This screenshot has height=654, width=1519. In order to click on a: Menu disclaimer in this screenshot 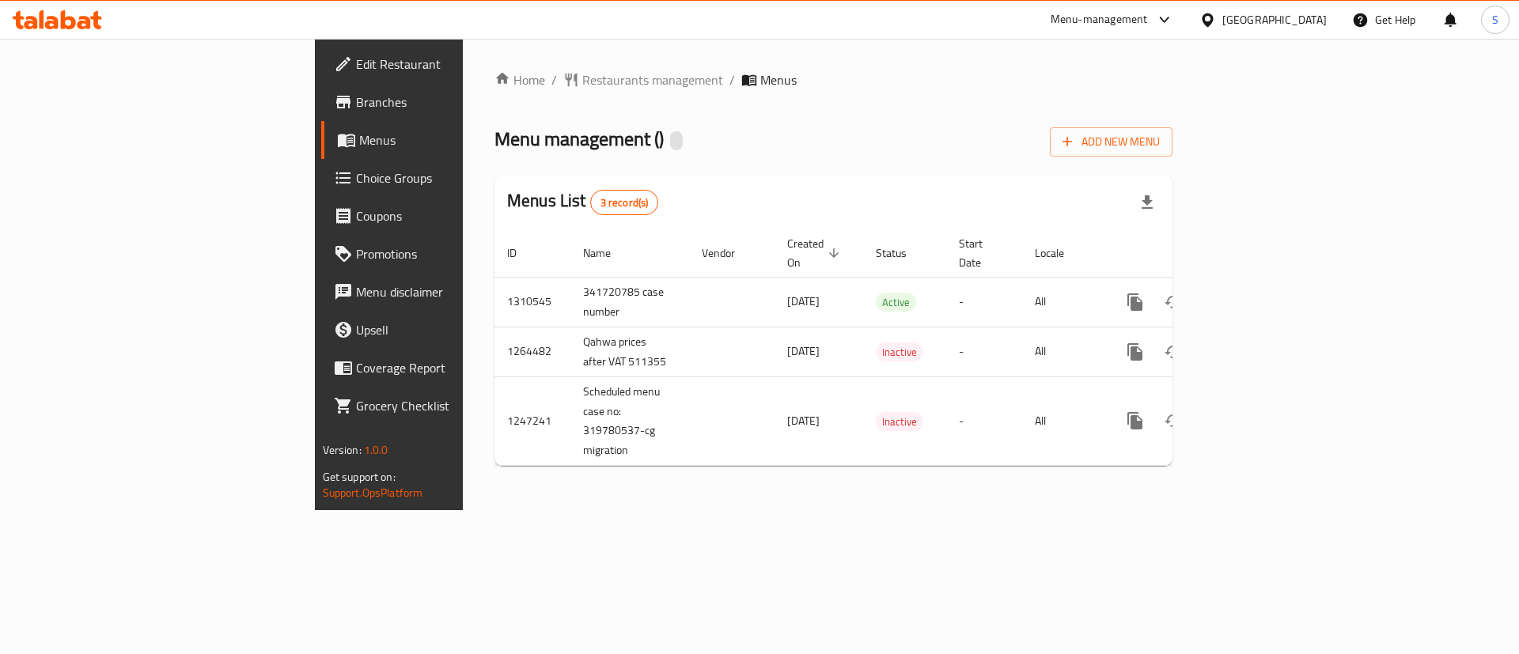, I will do `click(445, 292)`.